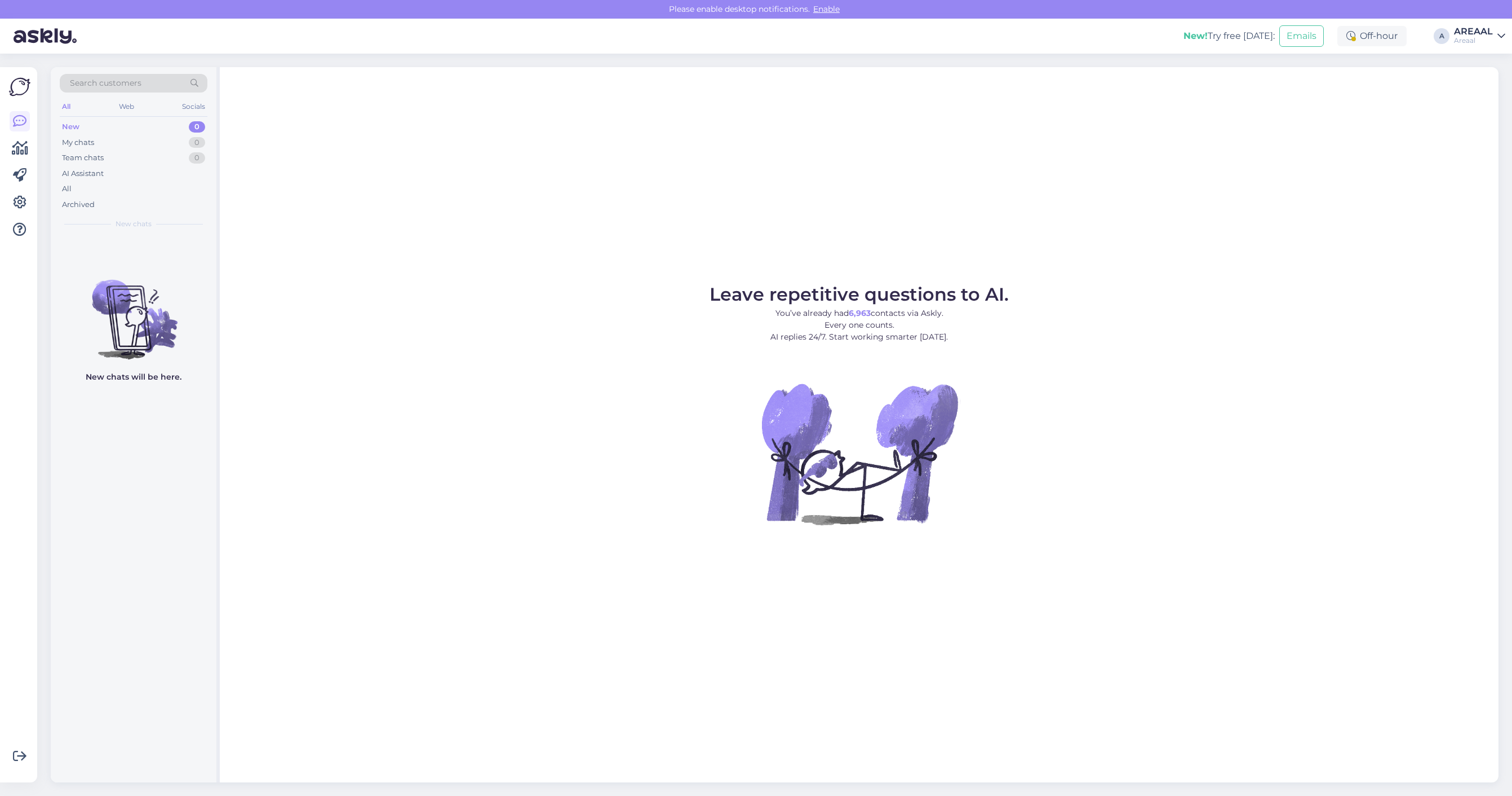 This screenshot has height=796, width=1512. I want to click on p: You’ve already had contacts via Askly. Every one counts. AI replies 24/7. Start working smarter [..., so click(859, 325).